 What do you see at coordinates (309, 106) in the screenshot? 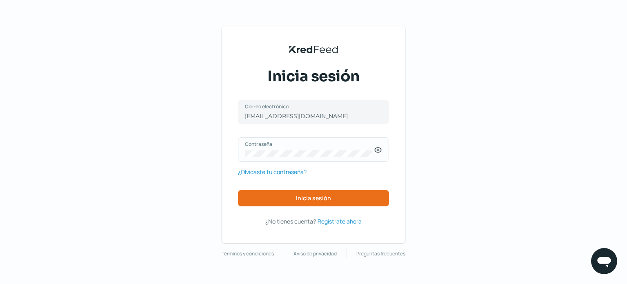
I see `label: Correo electrónico` at bounding box center [309, 106].